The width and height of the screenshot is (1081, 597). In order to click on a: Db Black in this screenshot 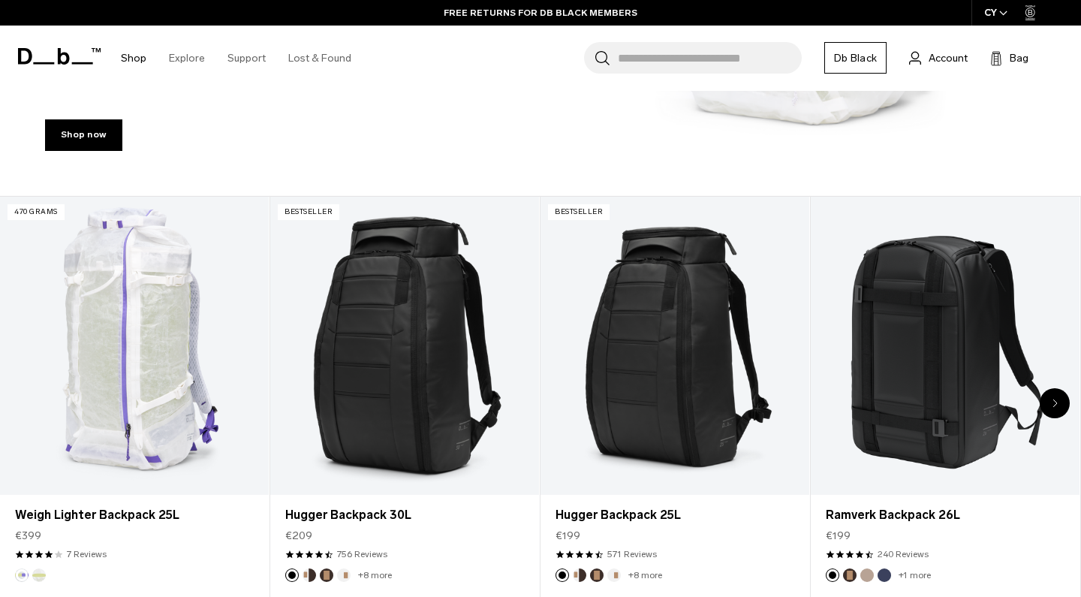, I will do `click(855, 58)`.